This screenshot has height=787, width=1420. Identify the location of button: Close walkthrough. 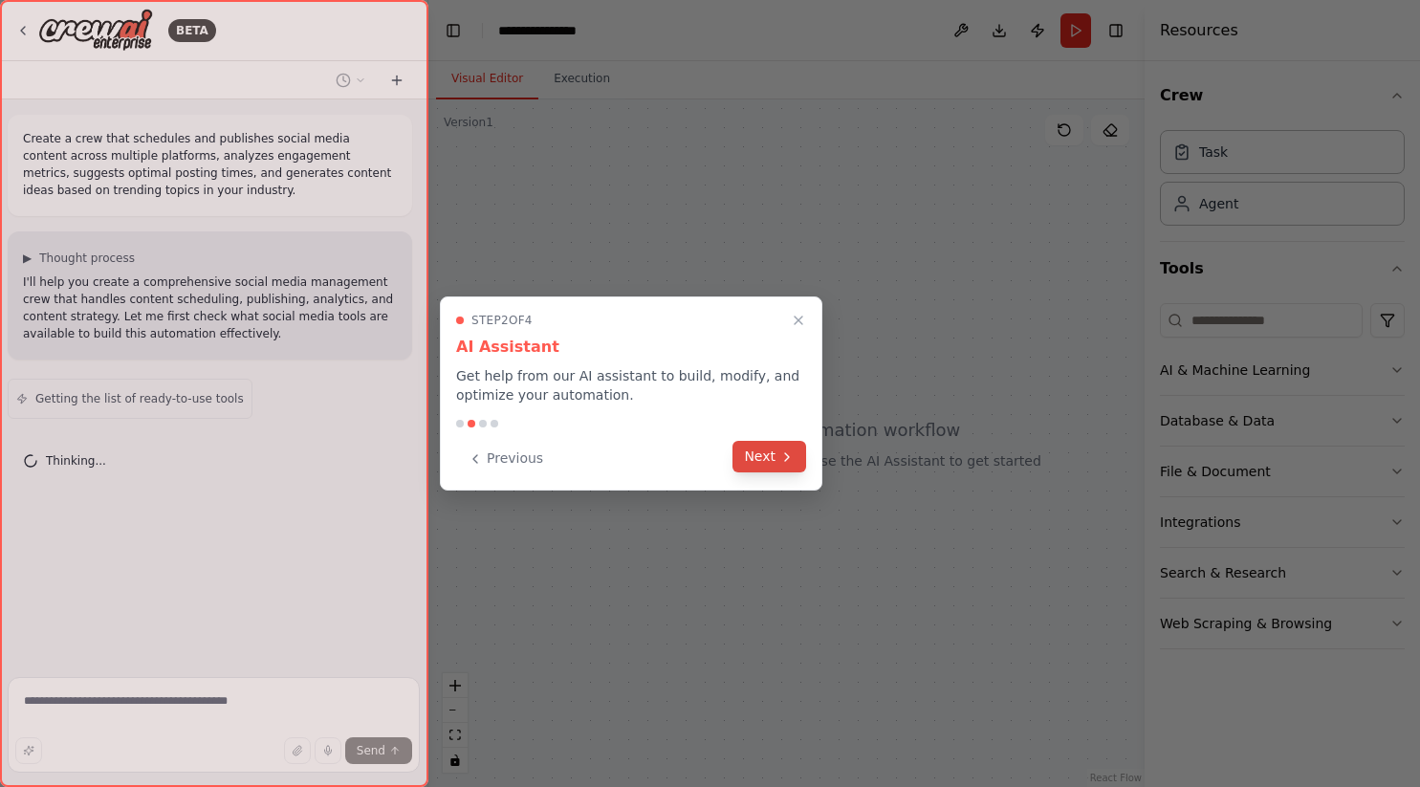
(799, 320).